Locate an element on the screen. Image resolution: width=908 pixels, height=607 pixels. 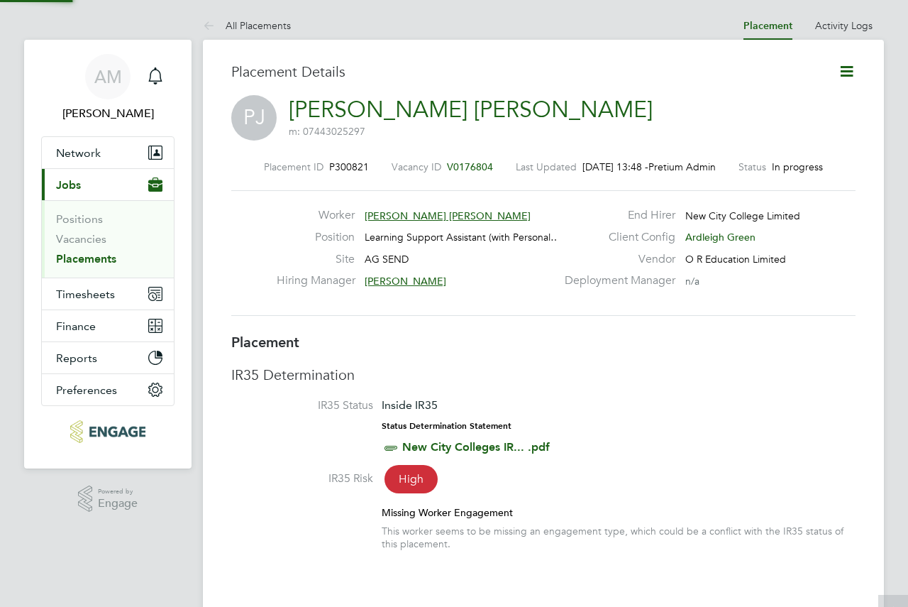
button: Jobs is located at coordinates (108, 184).